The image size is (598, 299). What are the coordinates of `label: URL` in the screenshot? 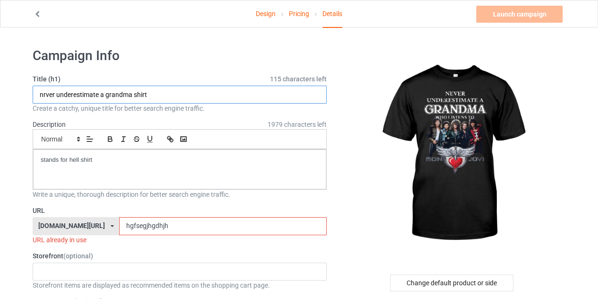 It's located at (180, 210).